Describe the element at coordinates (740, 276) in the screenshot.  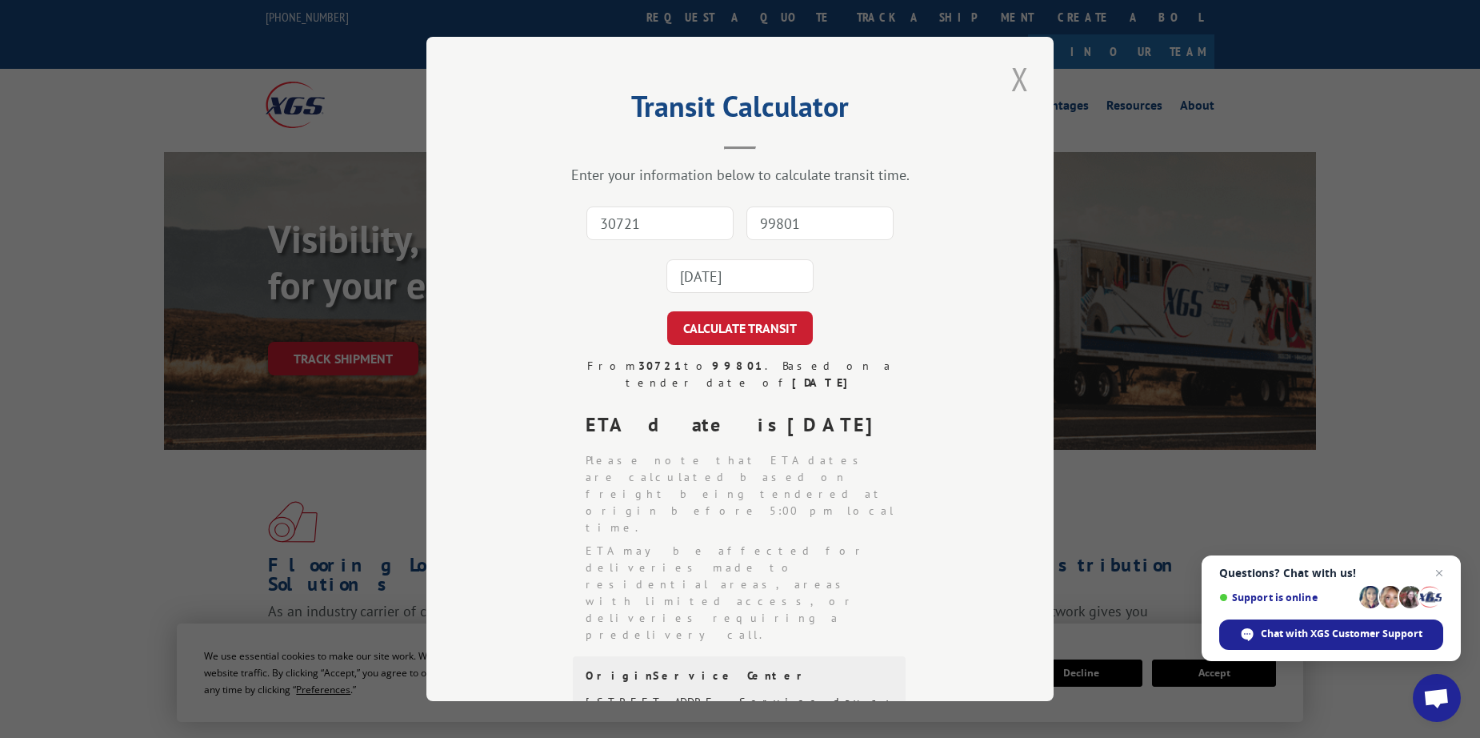
I see `input: Tender Date` at that location.